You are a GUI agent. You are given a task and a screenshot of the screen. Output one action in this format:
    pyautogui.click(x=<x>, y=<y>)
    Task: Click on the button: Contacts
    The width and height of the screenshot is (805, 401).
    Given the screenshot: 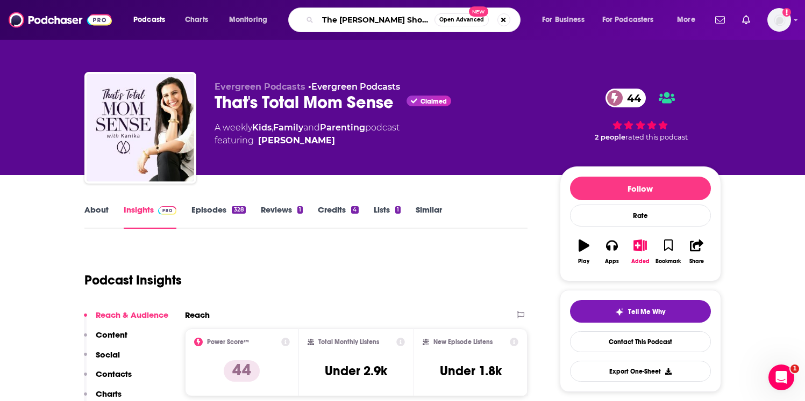 What is the action you would take?
    pyautogui.click(x=107, y=379)
    